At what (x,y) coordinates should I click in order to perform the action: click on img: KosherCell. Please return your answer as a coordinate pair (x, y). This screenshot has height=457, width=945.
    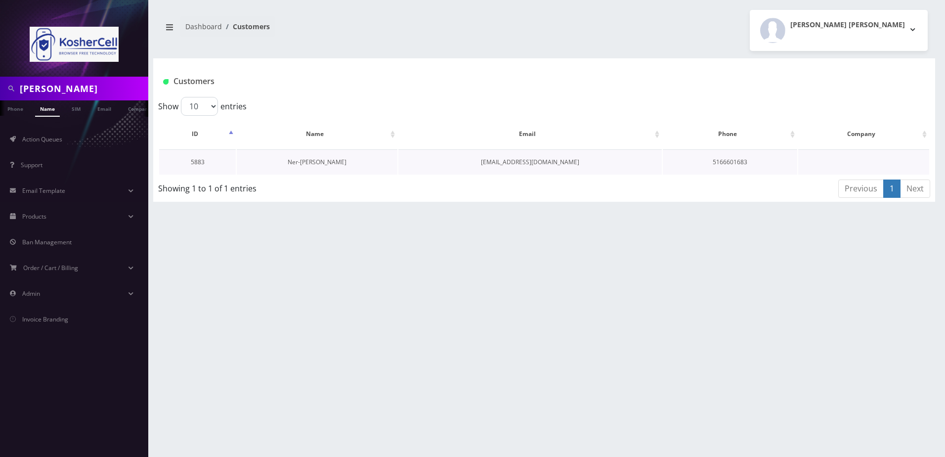
    Looking at the image, I should click on (74, 44).